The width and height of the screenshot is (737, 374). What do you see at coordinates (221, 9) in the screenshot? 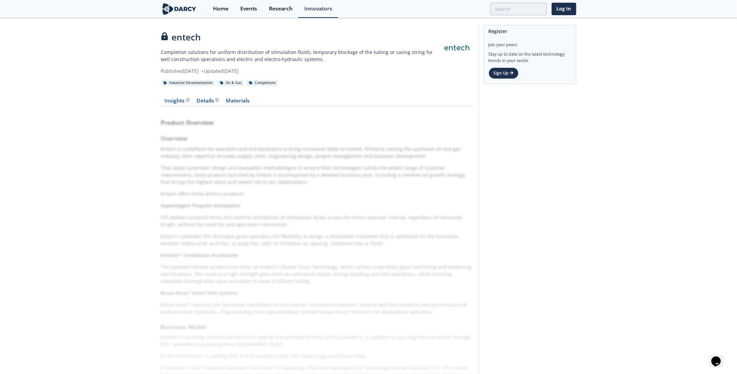
I see `div: Home` at bounding box center [221, 9].